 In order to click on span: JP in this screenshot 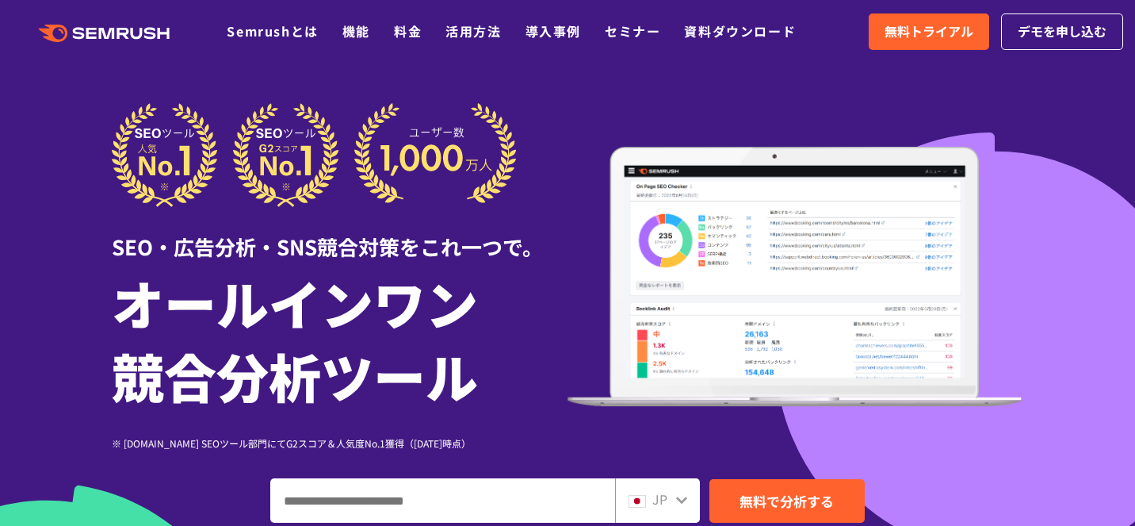, I will do `click(660, 499)`.